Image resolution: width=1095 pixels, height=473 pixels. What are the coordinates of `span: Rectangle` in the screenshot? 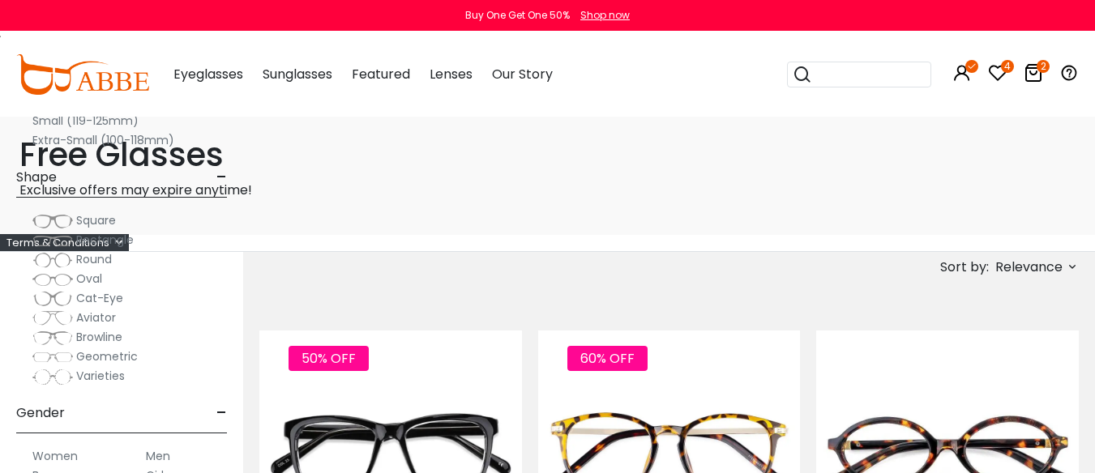 It's located at (105, 240).